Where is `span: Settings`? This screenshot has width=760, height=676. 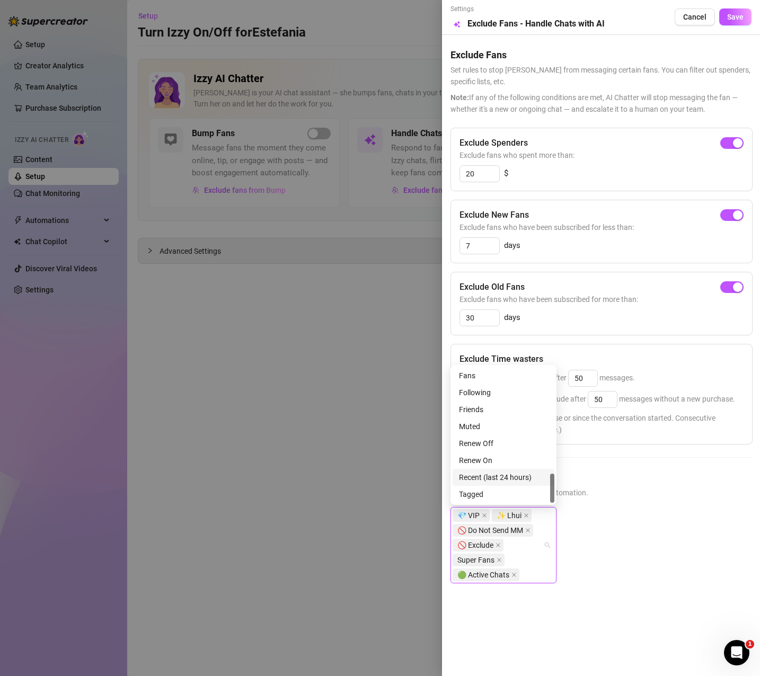
span: Settings is located at coordinates (527, 9).